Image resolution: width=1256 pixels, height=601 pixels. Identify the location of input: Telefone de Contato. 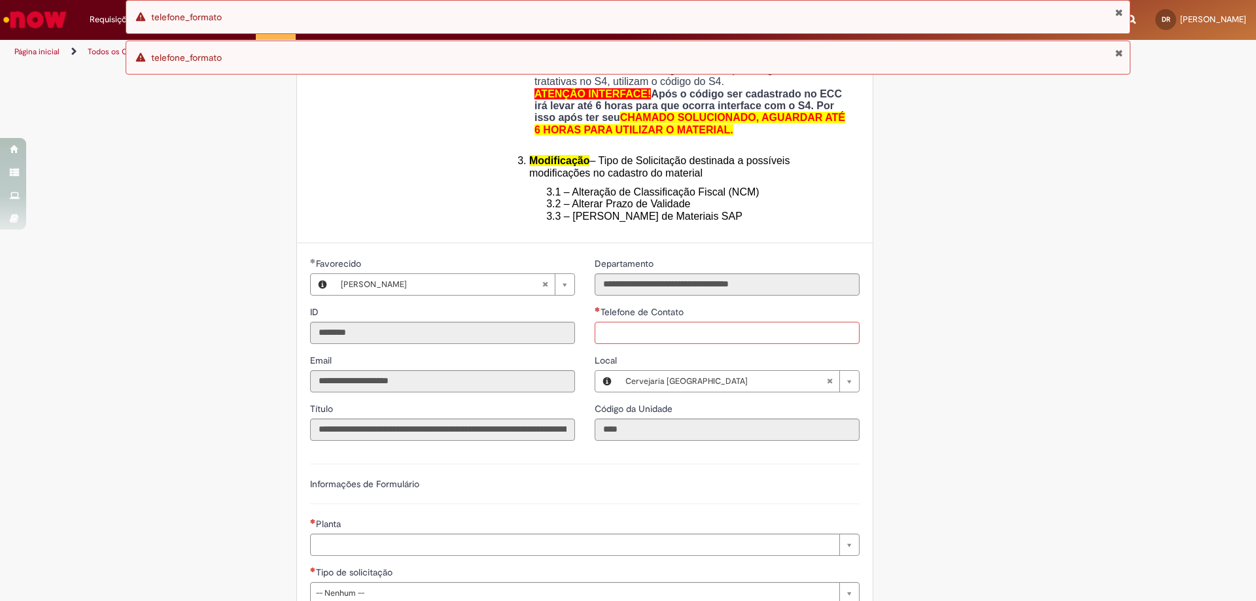
(727, 333).